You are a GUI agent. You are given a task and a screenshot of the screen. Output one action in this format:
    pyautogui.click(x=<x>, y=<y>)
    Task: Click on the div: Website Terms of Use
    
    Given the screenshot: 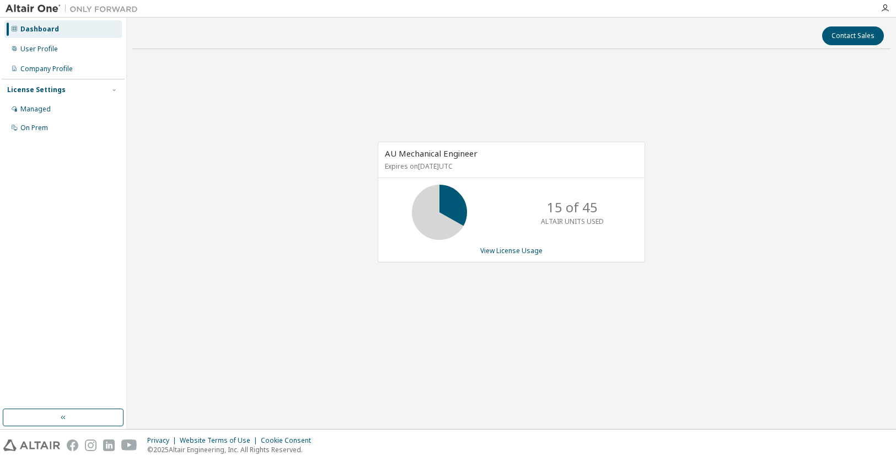 What is the action you would take?
    pyautogui.click(x=220, y=441)
    